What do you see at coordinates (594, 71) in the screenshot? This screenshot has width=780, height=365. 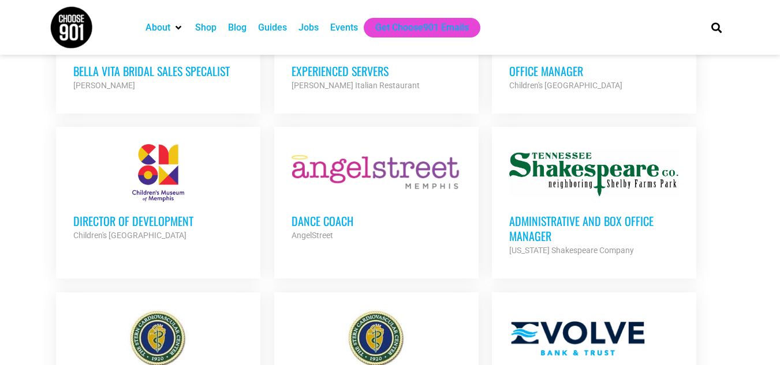 I see `h3: Office Manager` at bounding box center [594, 71].